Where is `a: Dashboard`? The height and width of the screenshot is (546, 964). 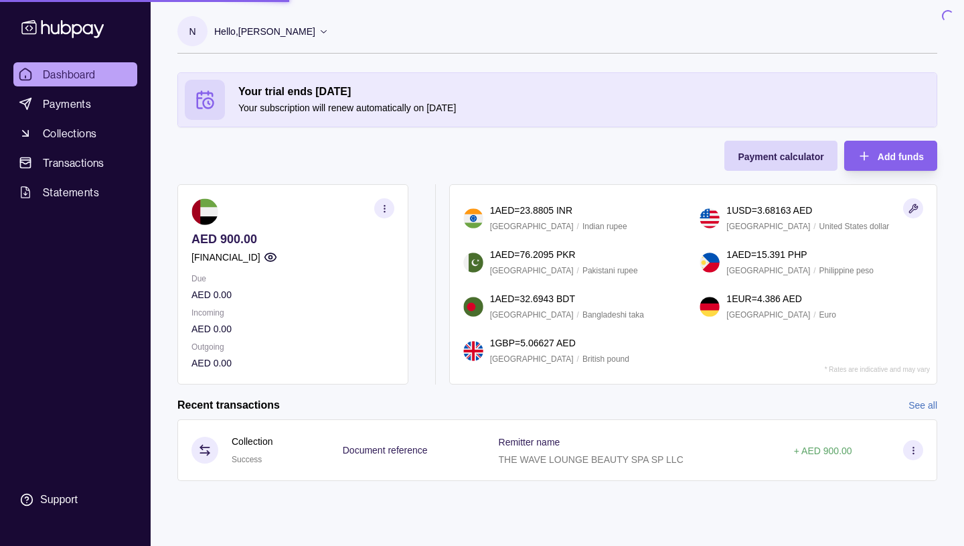 a: Dashboard is located at coordinates (75, 74).